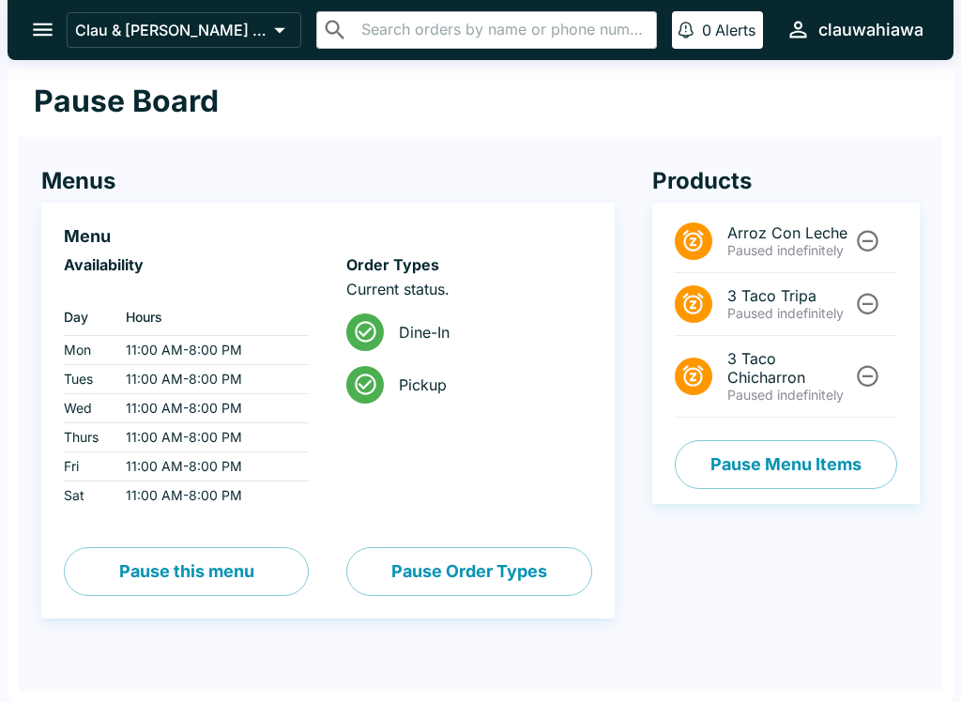 Image resolution: width=961 pixels, height=702 pixels. Describe the element at coordinates (87, 437) in the screenshot. I see `td: Thurs` at that location.